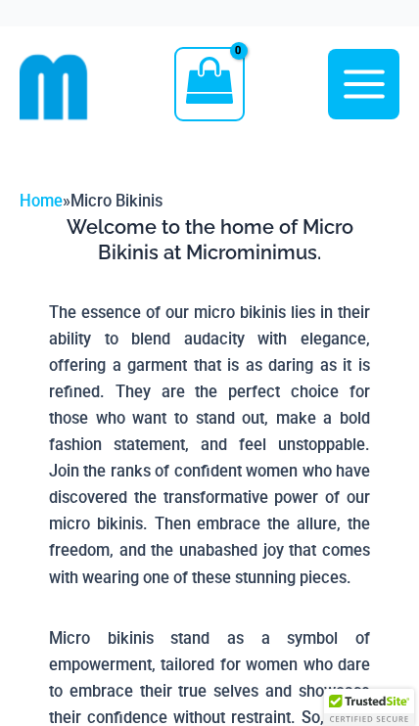  I want to click on h3: Welcome to the home of Micro Bikinis at Microminimus., so click(209, 240).